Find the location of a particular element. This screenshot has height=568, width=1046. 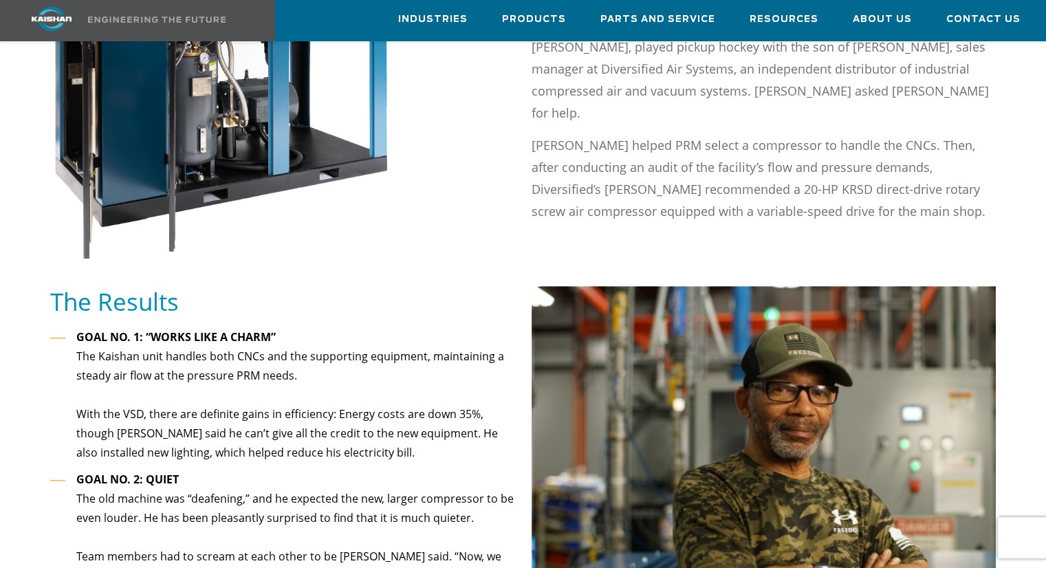

strong: GOAL NO. 2: QUIET is located at coordinates (127, 479).